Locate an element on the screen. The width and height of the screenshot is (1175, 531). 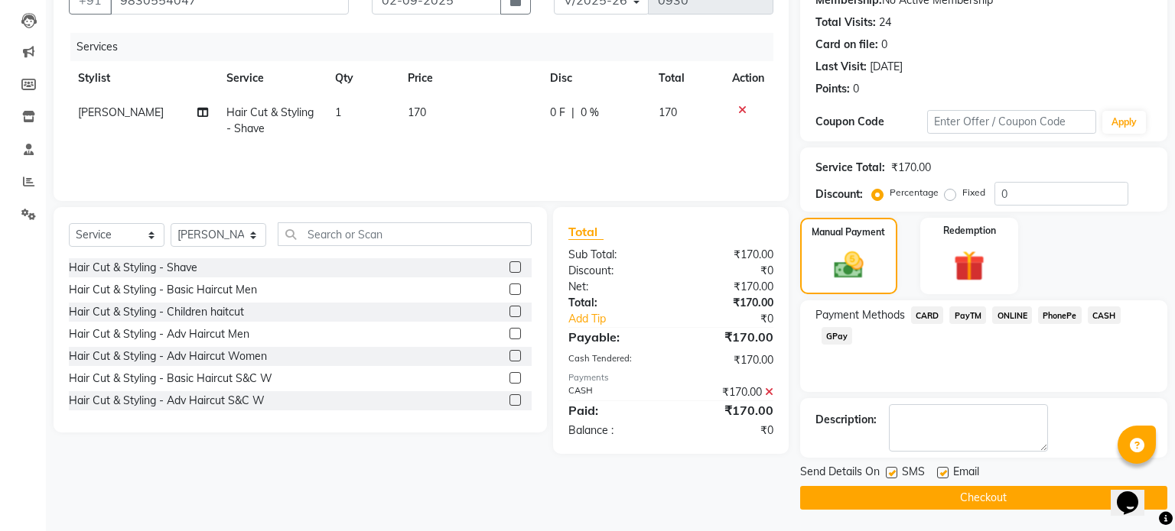
div: Payments is located at coordinates (670, 378).